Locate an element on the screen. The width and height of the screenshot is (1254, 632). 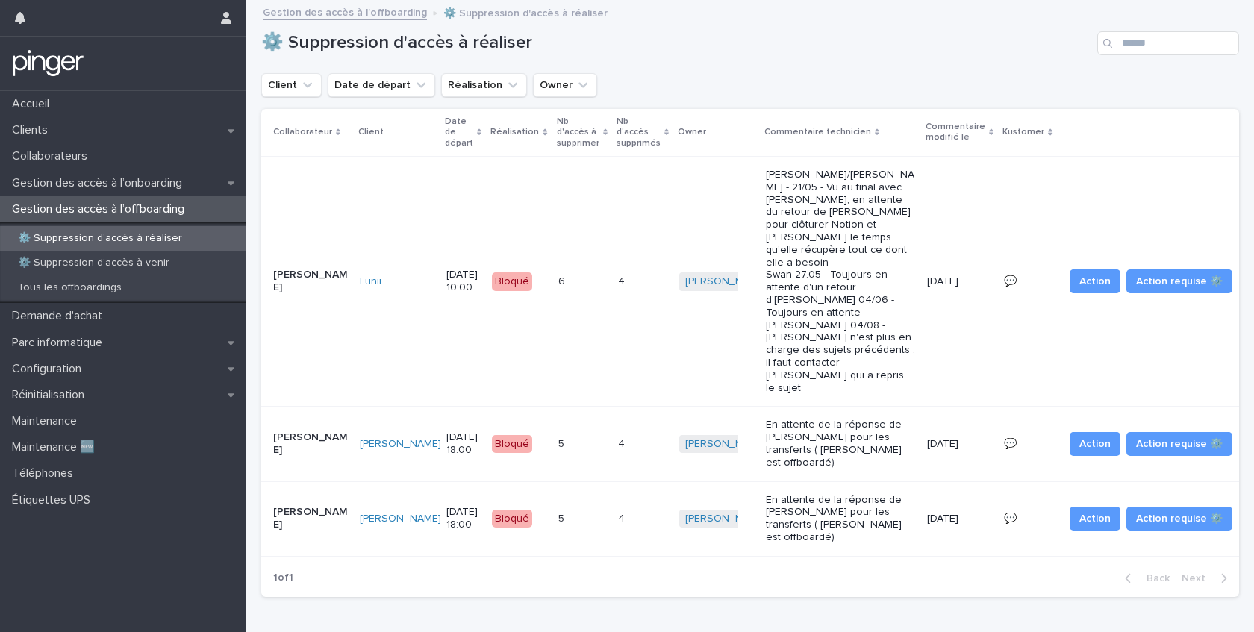
p: Tous les offboardings is located at coordinates (69, 287).